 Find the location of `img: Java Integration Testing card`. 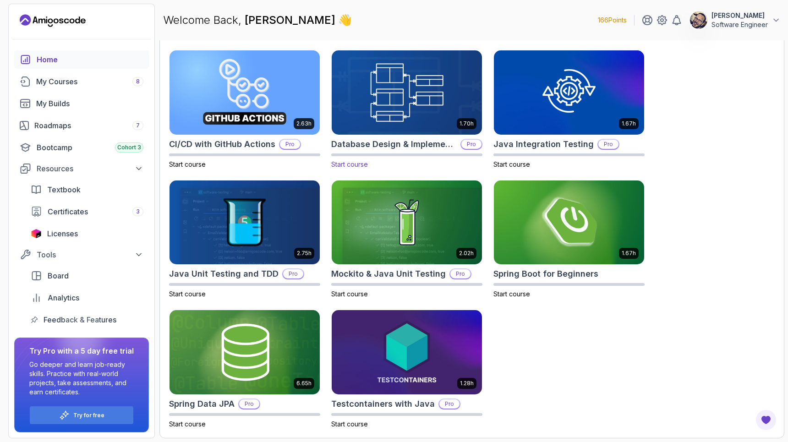

img: Java Integration Testing card is located at coordinates (569, 93).